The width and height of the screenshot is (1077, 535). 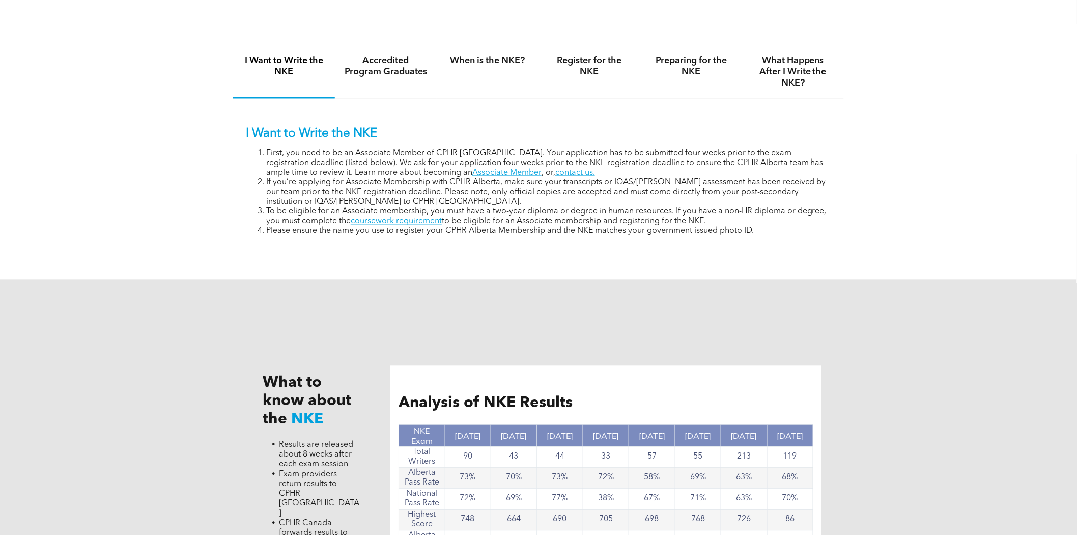 I want to click on td: 71%, so click(x=698, y=498).